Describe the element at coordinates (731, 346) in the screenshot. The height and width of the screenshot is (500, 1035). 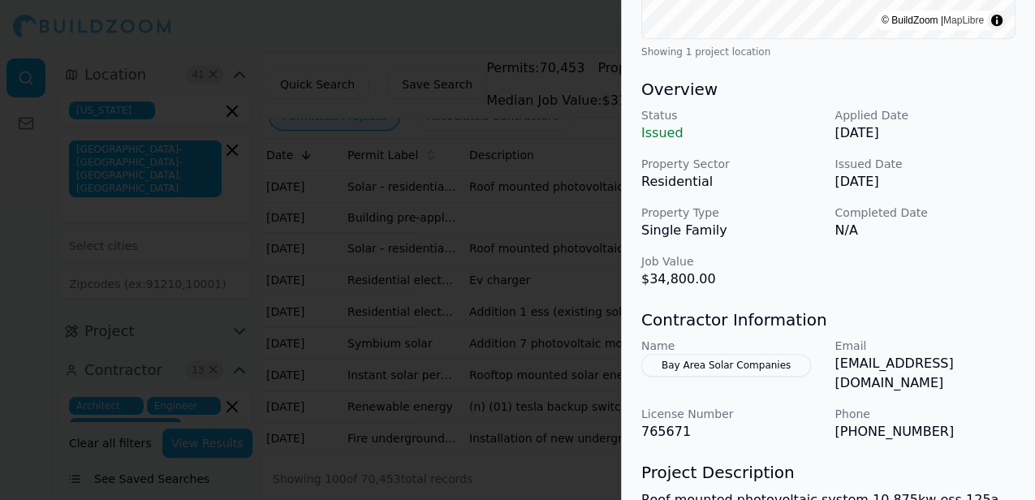
I see `p: Name` at that location.